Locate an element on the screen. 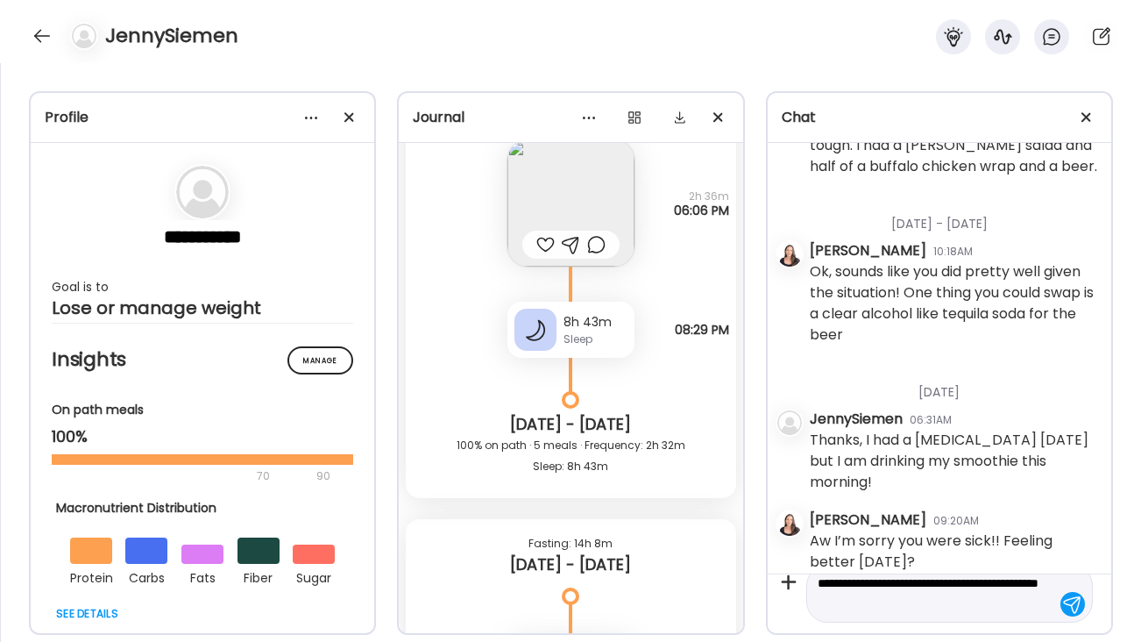 The height and width of the screenshot is (642, 1141). div: On path meals is located at coordinates (203, 409).